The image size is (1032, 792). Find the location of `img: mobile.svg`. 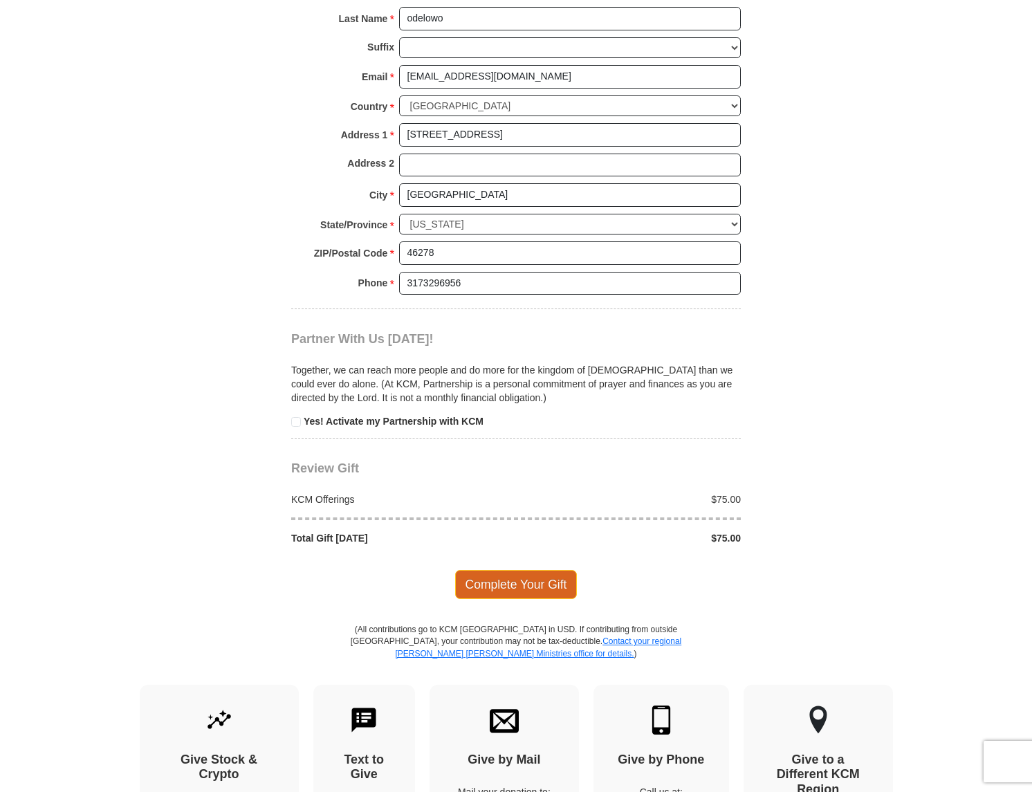

img: mobile.svg is located at coordinates (661, 720).